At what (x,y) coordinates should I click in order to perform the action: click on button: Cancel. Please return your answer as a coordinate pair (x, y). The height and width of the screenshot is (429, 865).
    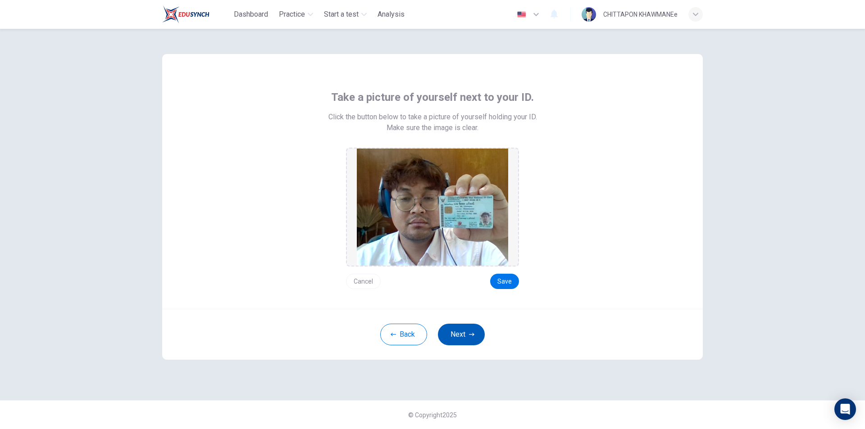
    Looking at the image, I should click on (363, 282).